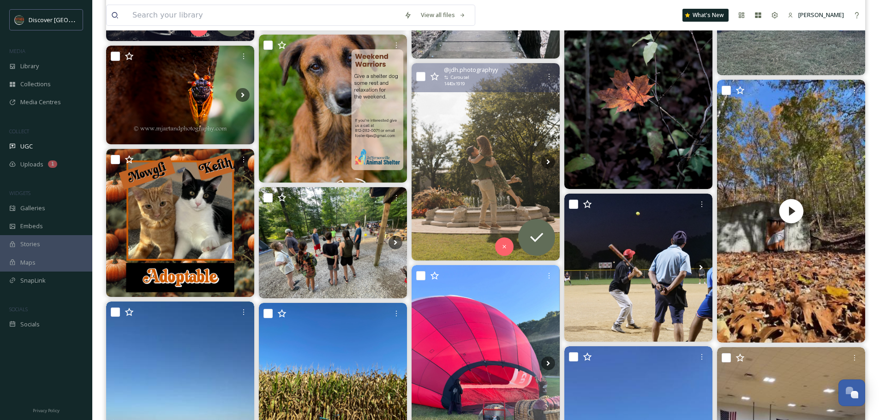  Describe the element at coordinates (33, 208) in the screenshot. I see `span: Galleries` at that location.